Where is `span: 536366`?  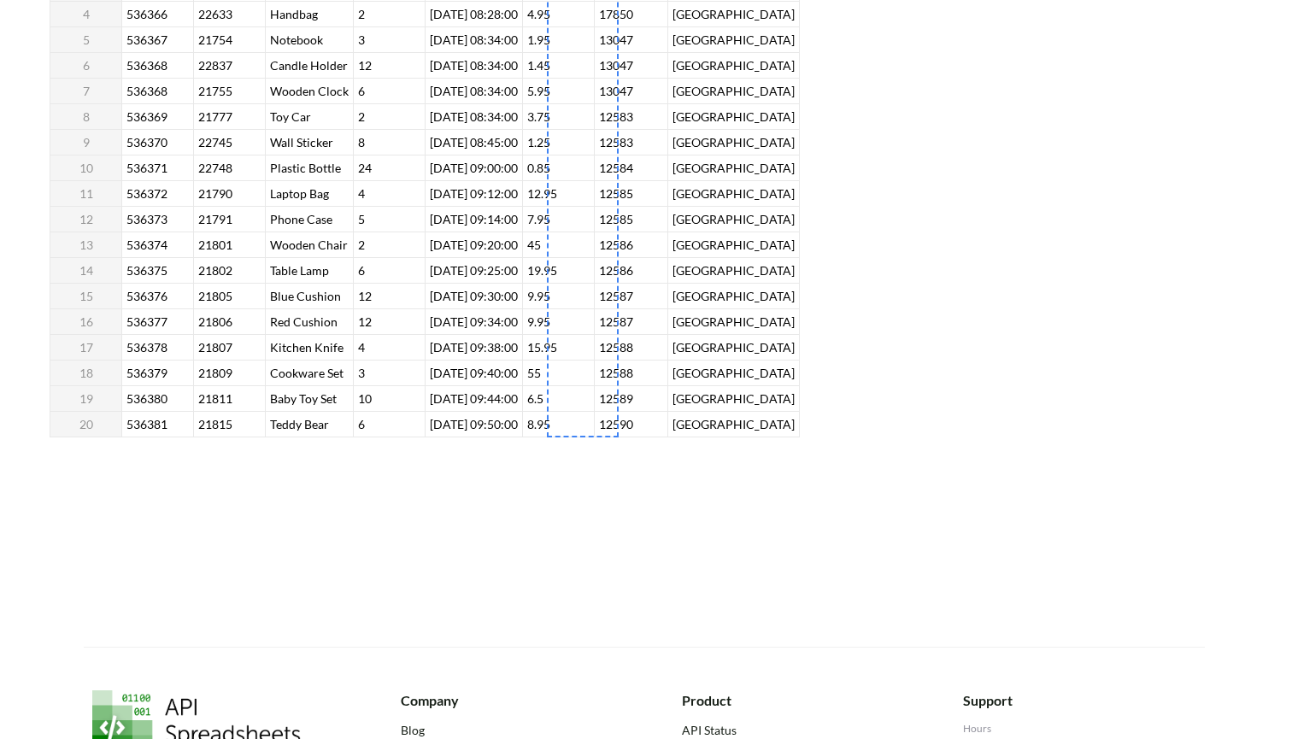 span: 536366 is located at coordinates (147, 14).